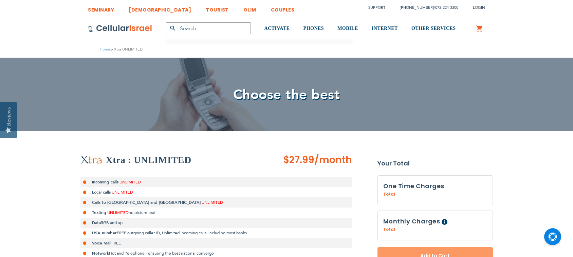  Describe the element at coordinates (333, 160) in the screenshot. I see `span: /month` at that location.